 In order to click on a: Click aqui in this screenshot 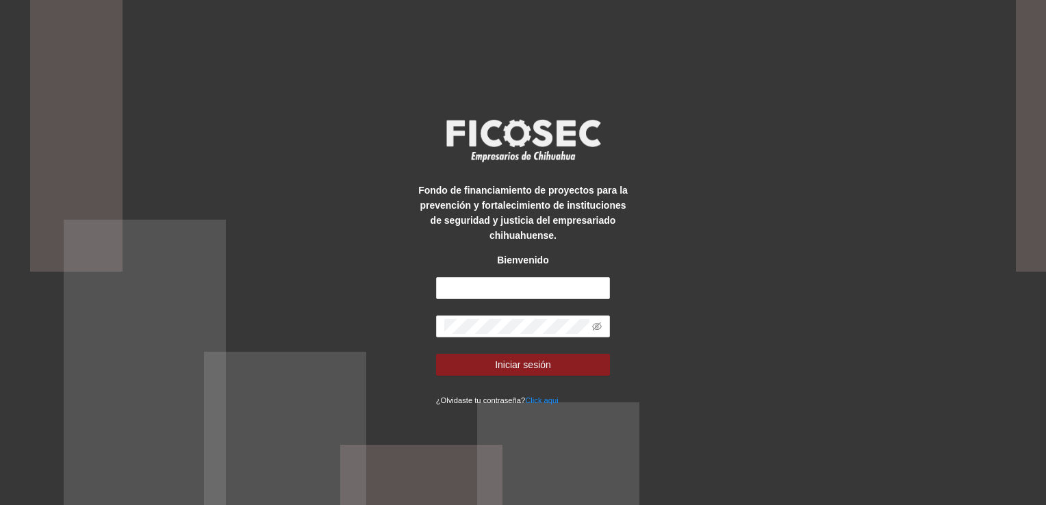, I will do `click(541, 400)`.